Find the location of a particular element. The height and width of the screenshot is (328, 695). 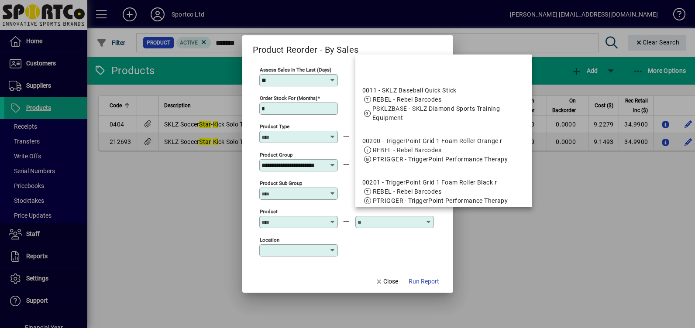

mat-label: Product Type is located at coordinates (275, 126).